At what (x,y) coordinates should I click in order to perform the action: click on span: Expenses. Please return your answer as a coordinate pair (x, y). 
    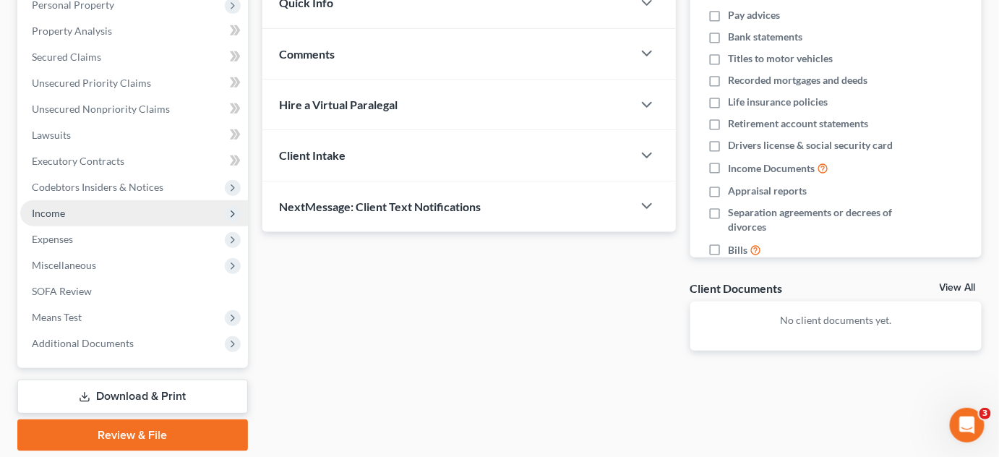
    Looking at the image, I should click on (52, 238).